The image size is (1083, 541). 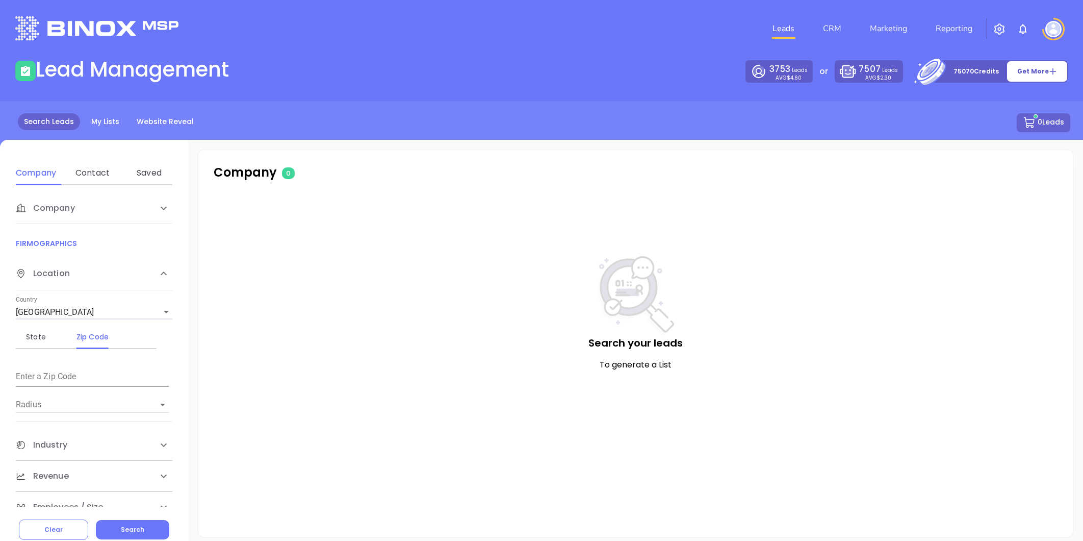 What do you see at coordinates (45, 208) in the screenshot?
I see `span: Company` at bounding box center [45, 208].